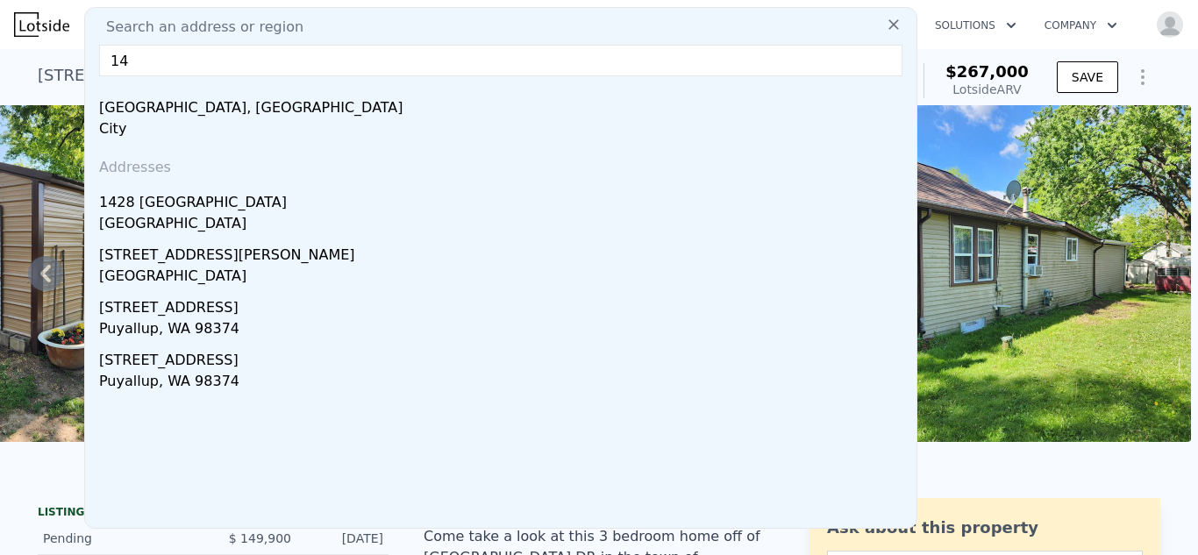 The image size is (1198, 555). Describe the element at coordinates (987, 71) in the screenshot. I see `span: $267,000` at that location.